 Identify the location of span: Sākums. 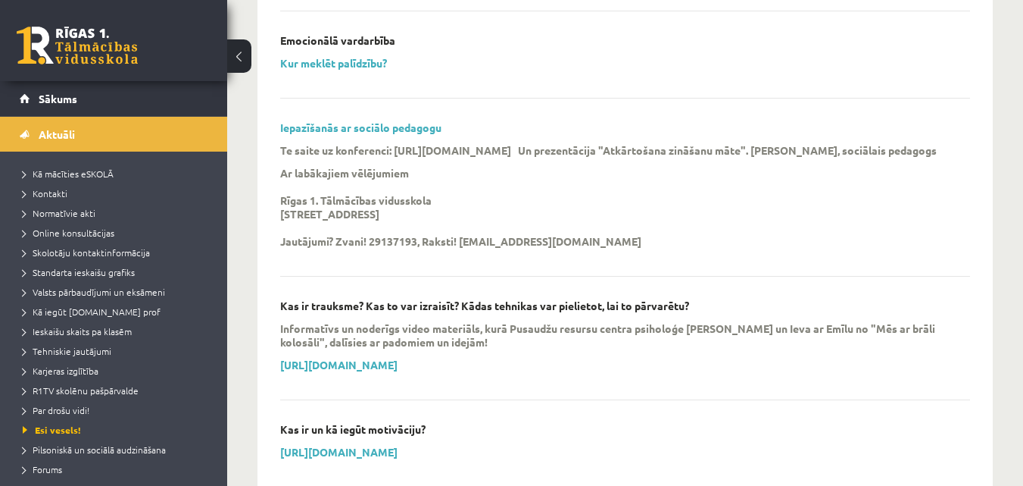
(58, 98).